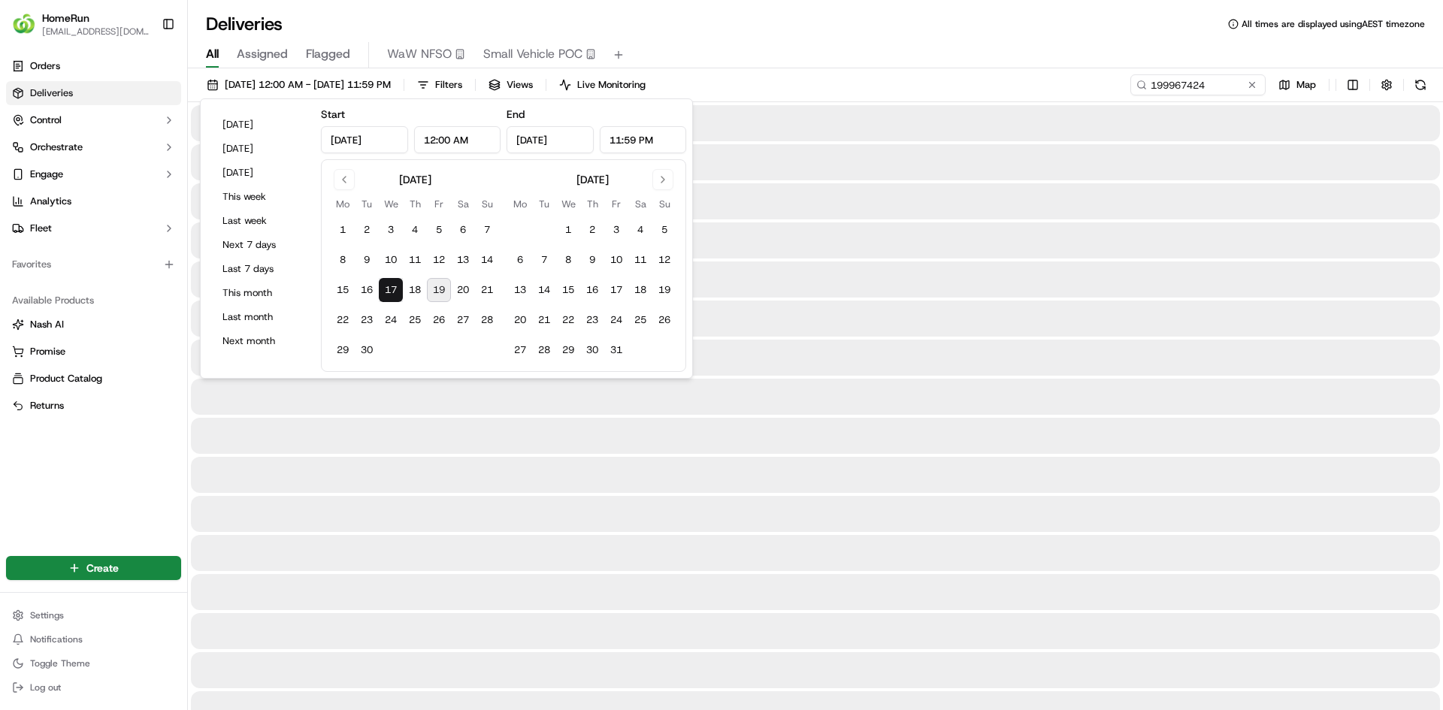 The image size is (1443, 710). Describe the element at coordinates (463, 320) in the screenshot. I see `button: 27` at that location.